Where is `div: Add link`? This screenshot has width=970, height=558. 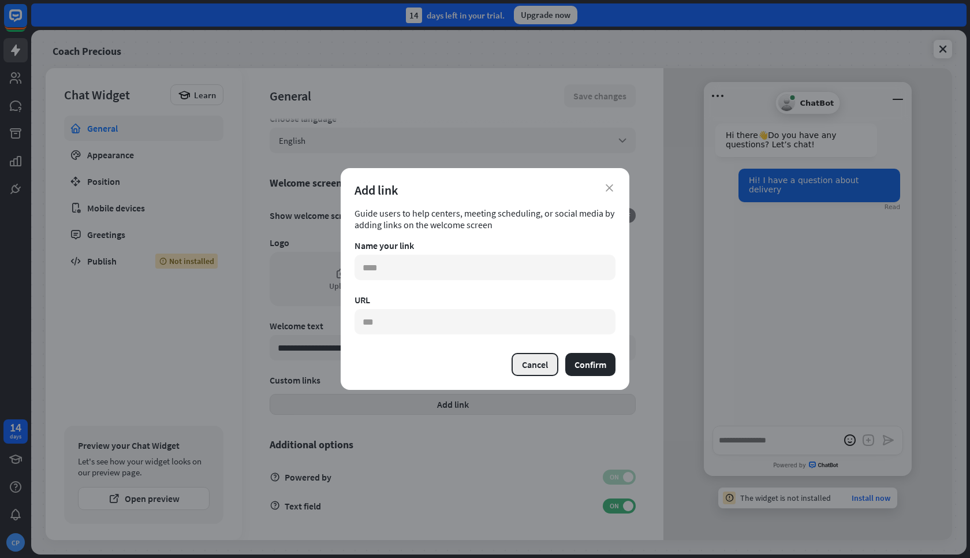
div: Add link is located at coordinates (485, 190).